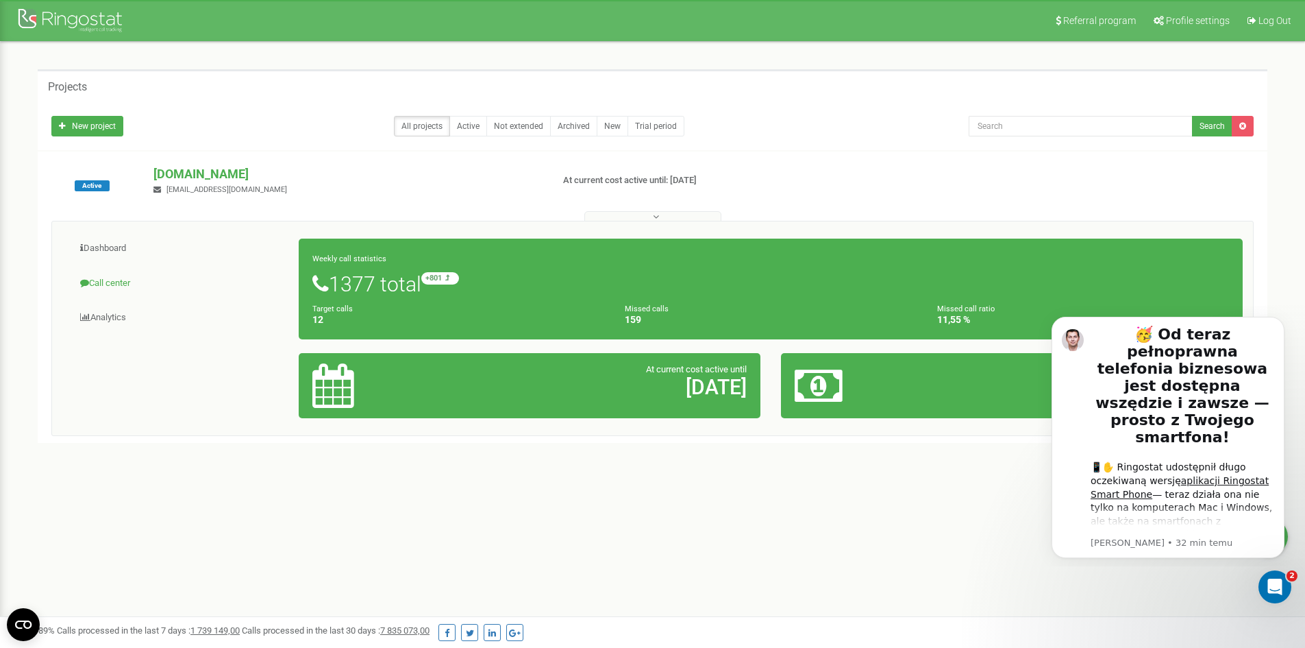 The width and height of the screenshot is (1305, 648). Describe the element at coordinates (966, 308) in the screenshot. I see `small: Missed call ratio` at that location.